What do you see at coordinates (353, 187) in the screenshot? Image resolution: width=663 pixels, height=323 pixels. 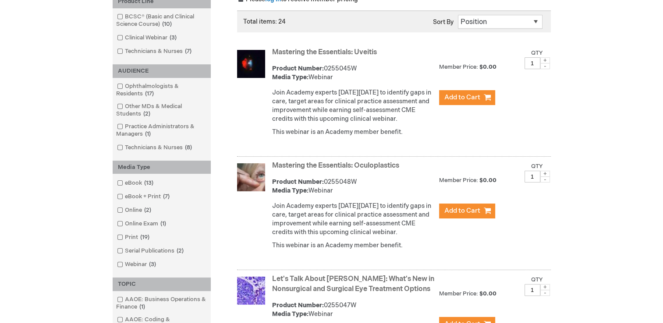 I see `div: 0255048W Webinar` at bounding box center [353, 187].